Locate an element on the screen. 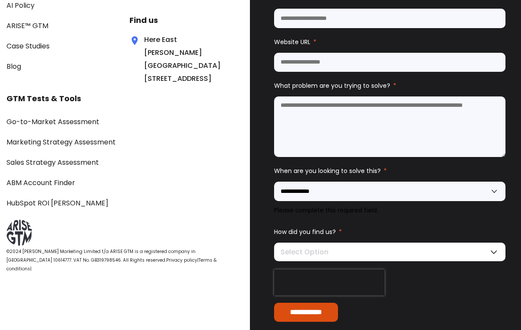 This screenshot has height=330, width=521. a: Case Studies is located at coordinates (28, 46).